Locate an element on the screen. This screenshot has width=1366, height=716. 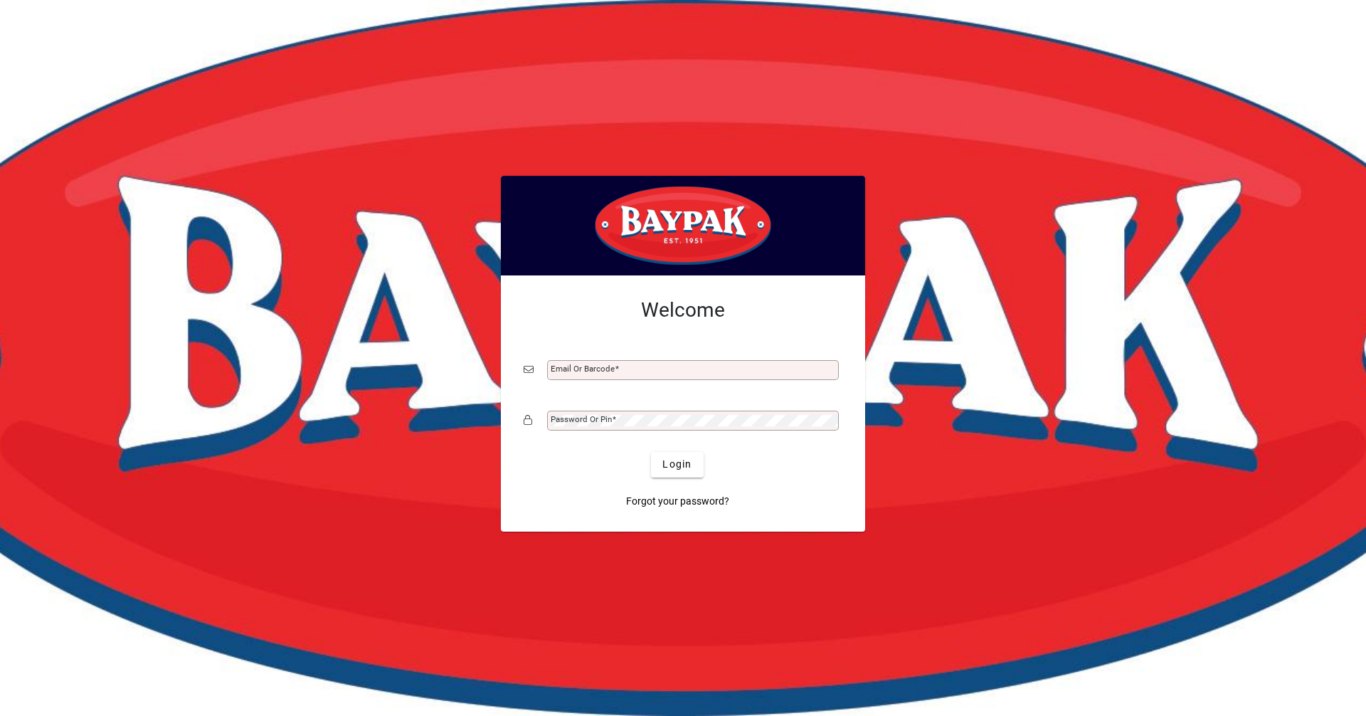
button: Login is located at coordinates (677, 465).